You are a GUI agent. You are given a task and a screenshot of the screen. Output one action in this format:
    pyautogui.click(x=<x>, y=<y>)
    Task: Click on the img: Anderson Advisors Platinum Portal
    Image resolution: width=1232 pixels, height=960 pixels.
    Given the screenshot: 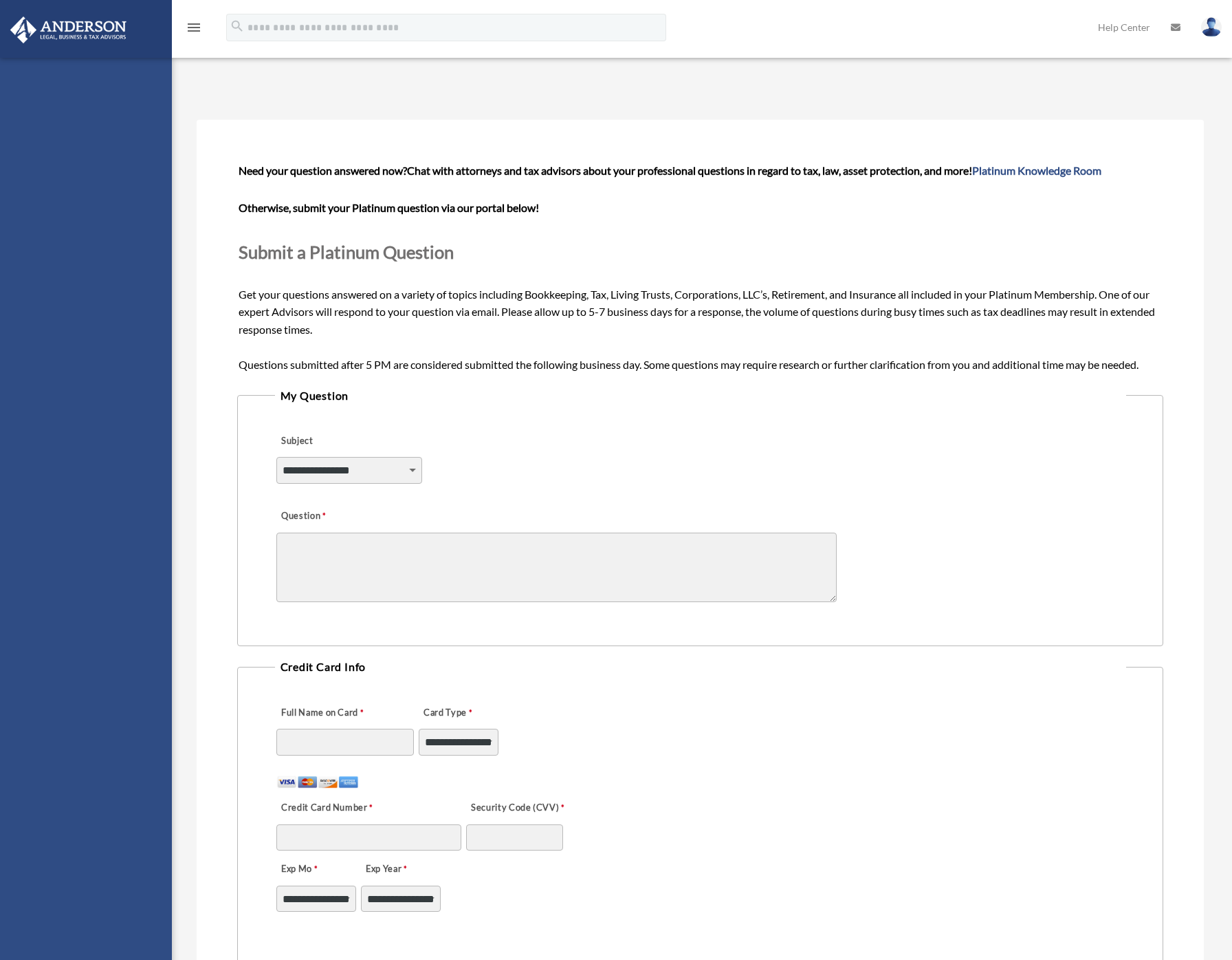 What is the action you would take?
    pyautogui.click(x=68, y=30)
    